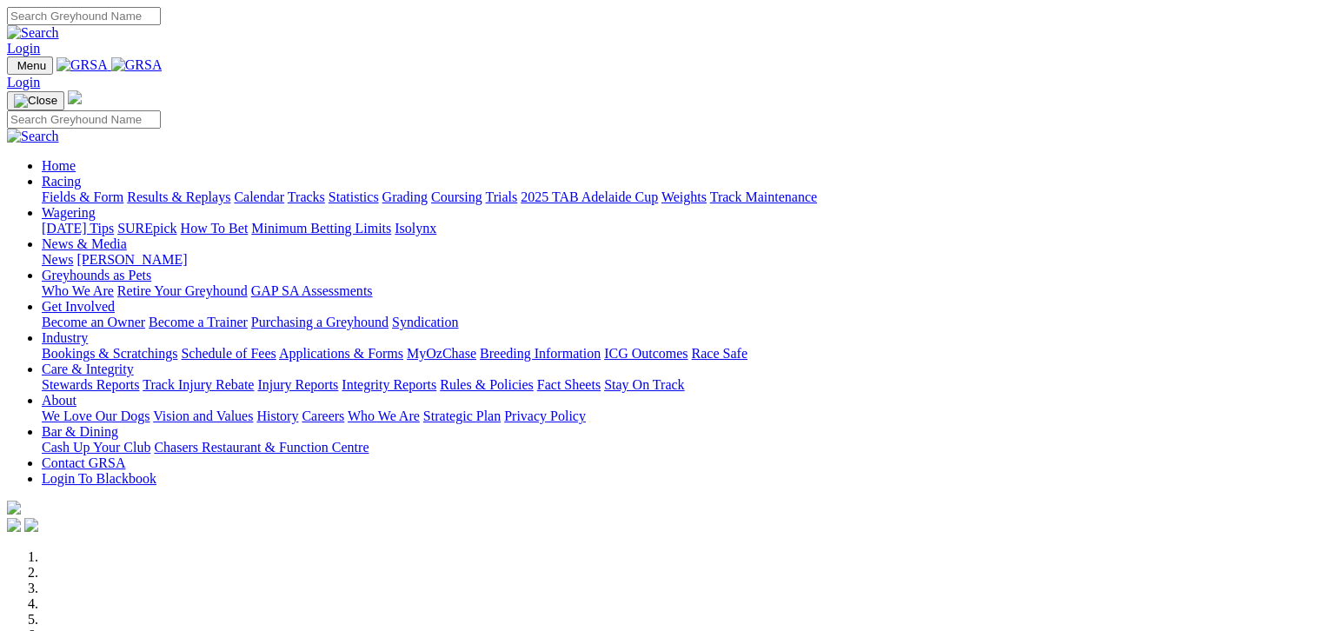  I want to click on a: Vision and Values, so click(203, 416).